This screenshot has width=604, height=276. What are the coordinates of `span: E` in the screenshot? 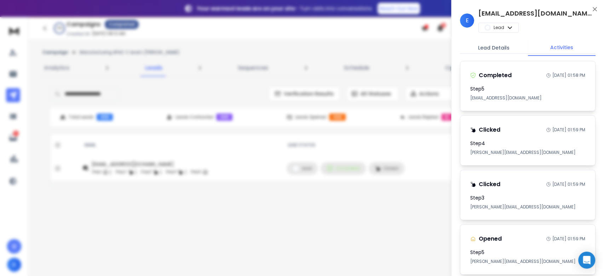 It's located at (467, 21).